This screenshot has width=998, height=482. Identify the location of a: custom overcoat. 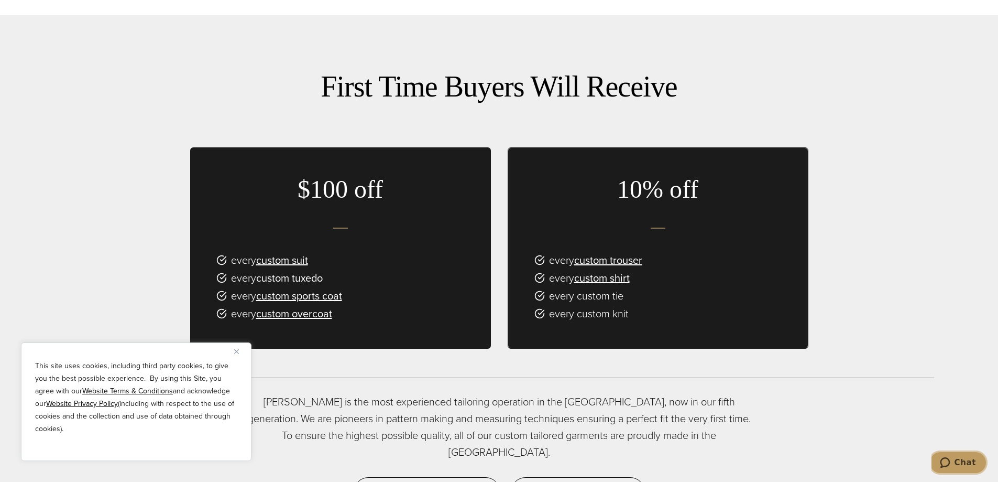
(294, 313).